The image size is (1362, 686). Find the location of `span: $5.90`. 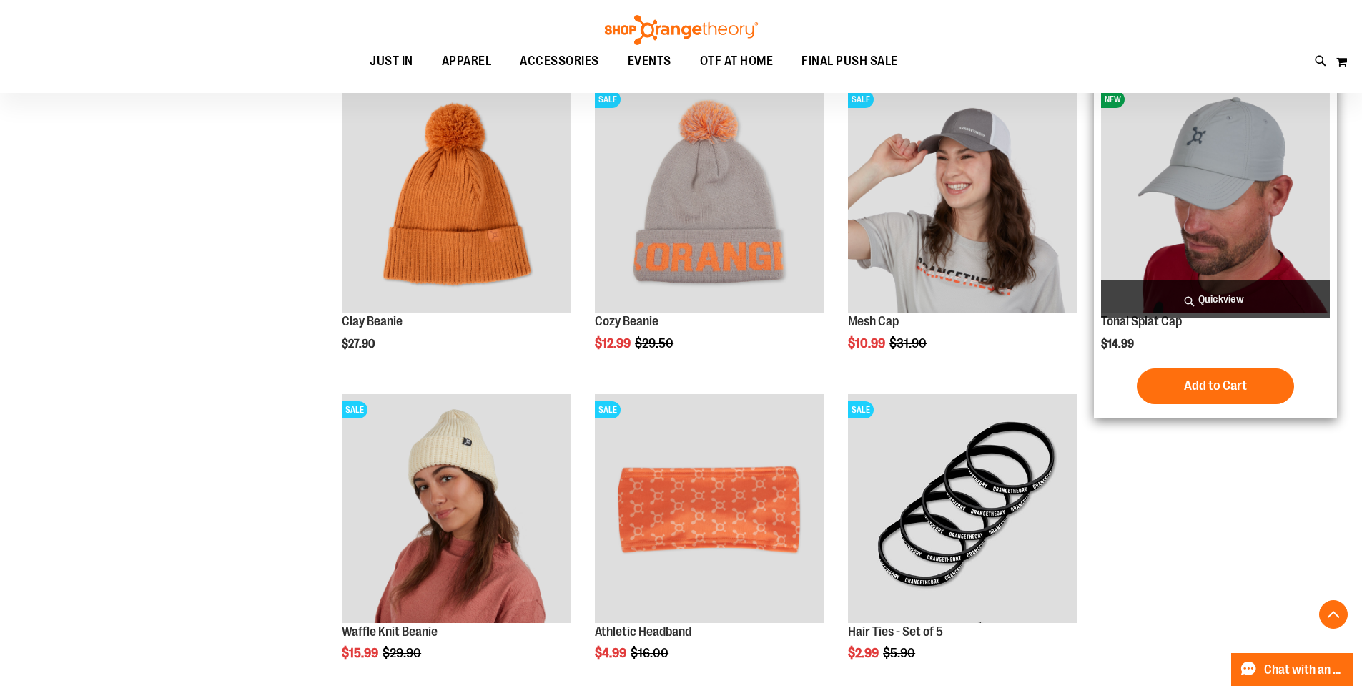

span: $5.90 is located at coordinates (900, 653).